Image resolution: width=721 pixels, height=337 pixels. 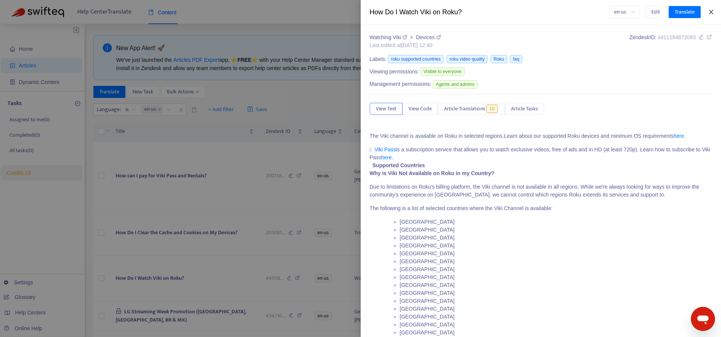 What do you see at coordinates (589, 136) in the screenshot?
I see `span: Learn about our supported Roku devices and minimum OS requirements` at bounding box center [589, 136].